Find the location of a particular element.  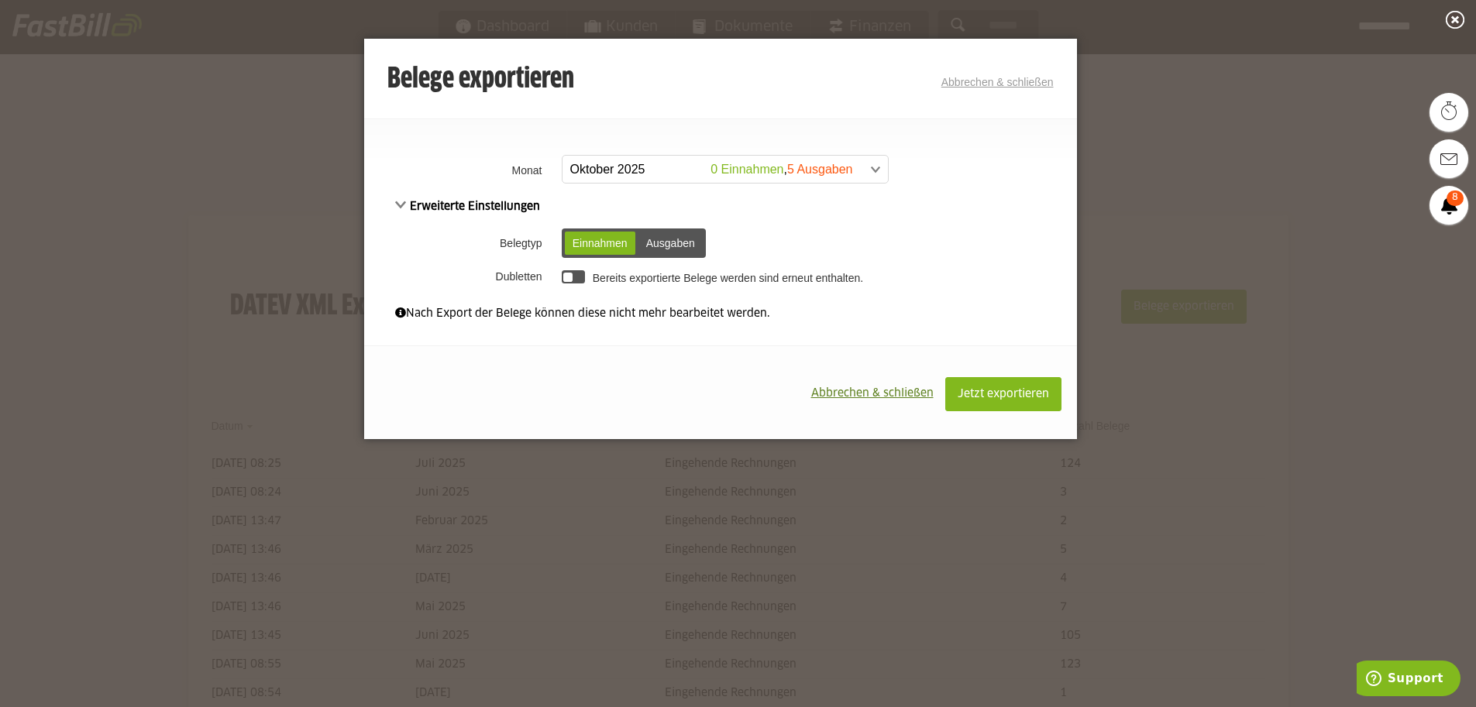

th: Monat is located at coordinates (461, 170).